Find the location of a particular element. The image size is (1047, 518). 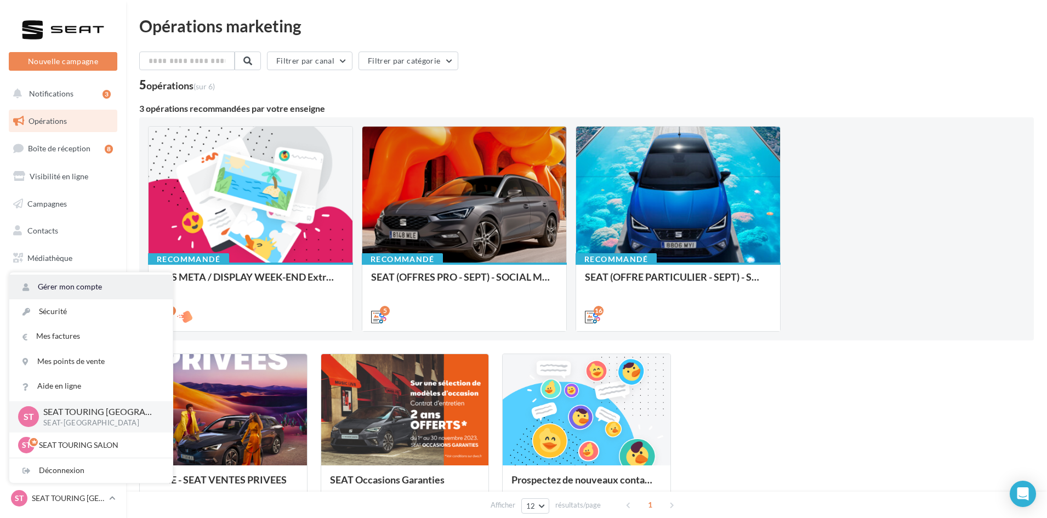

a: Calendrier is located at coordinates (63, 286).